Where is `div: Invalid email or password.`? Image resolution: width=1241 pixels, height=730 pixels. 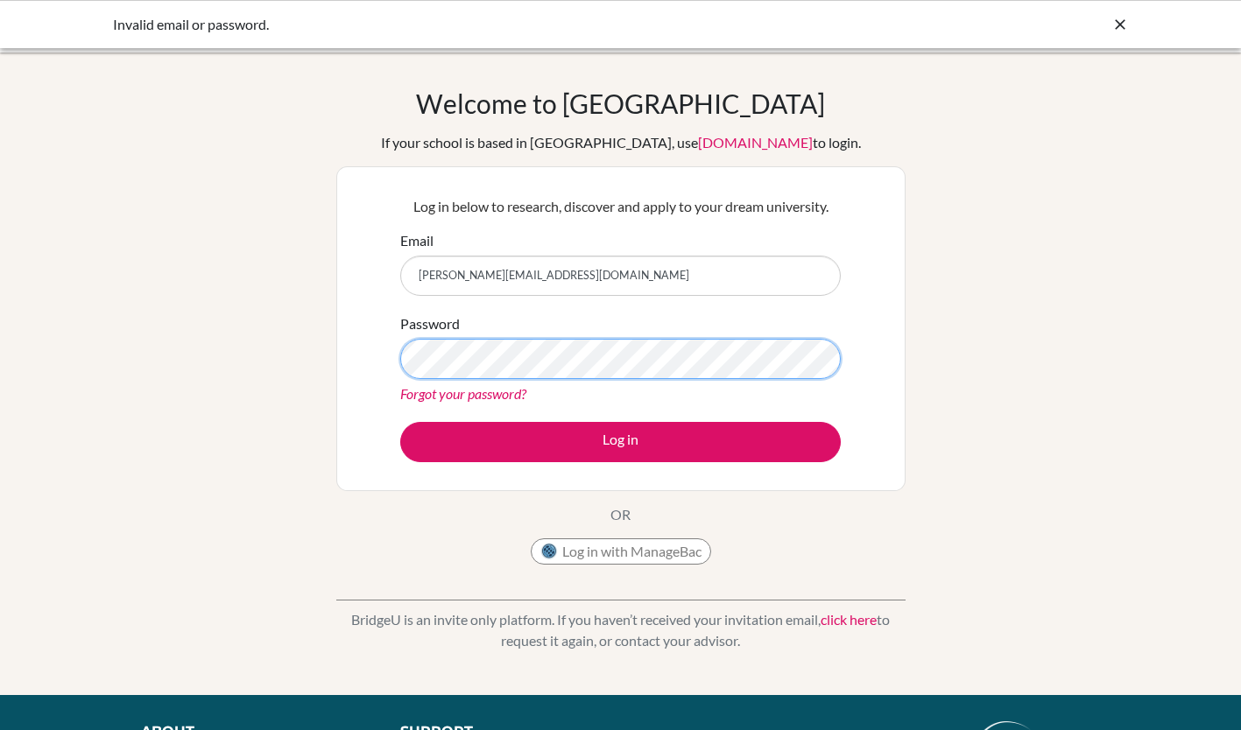
div: Invalid email or password. is located at coordinates (489, 25).